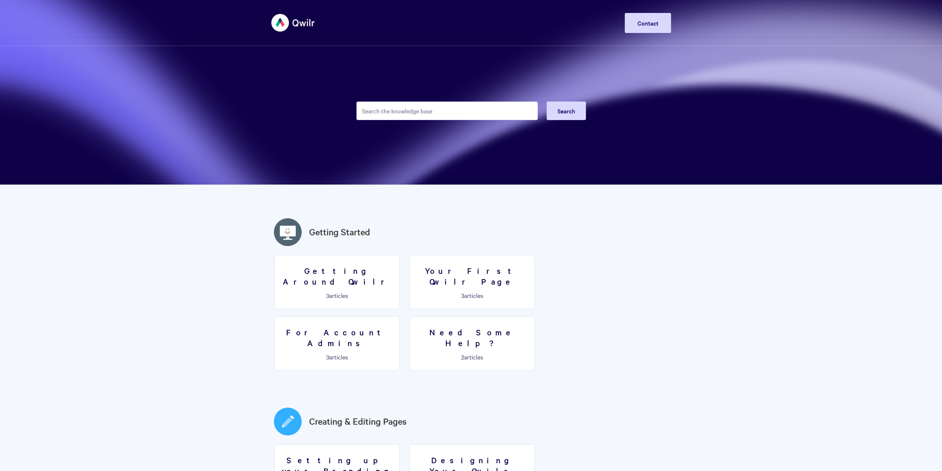 Image resolution: width=942 pixels, height=471 pixels. Describe the element at coordinates (337, 276) in the screenshot. I see `h3: Getting Around Qwilr` at that location.